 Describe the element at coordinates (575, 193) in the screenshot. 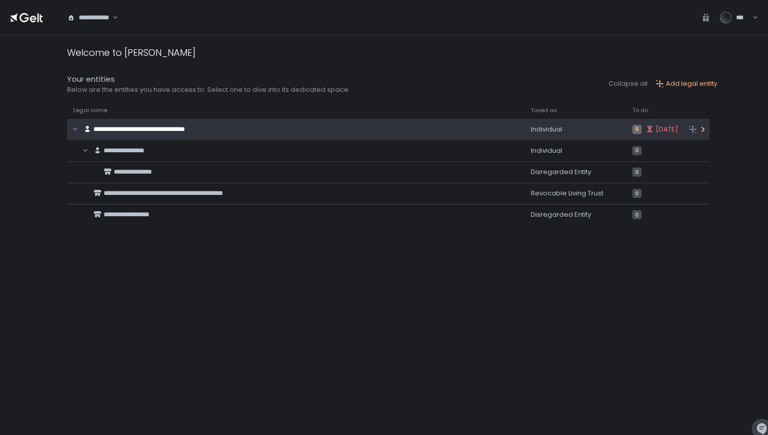

I see `div: Revocable Living Trust` at that location.